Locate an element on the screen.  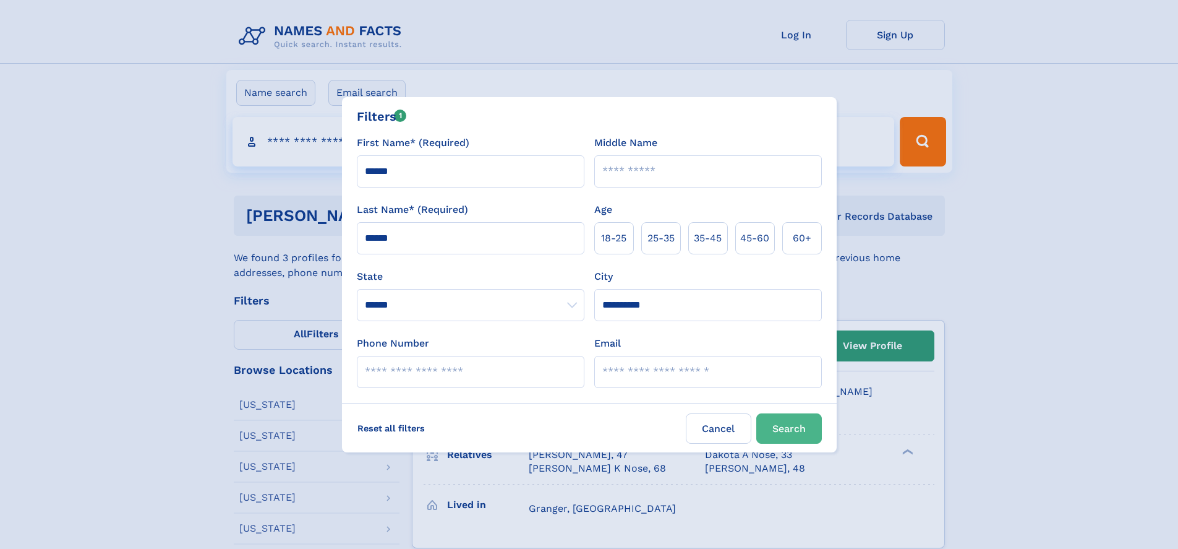
label: City is located at coordinates (604, 276).